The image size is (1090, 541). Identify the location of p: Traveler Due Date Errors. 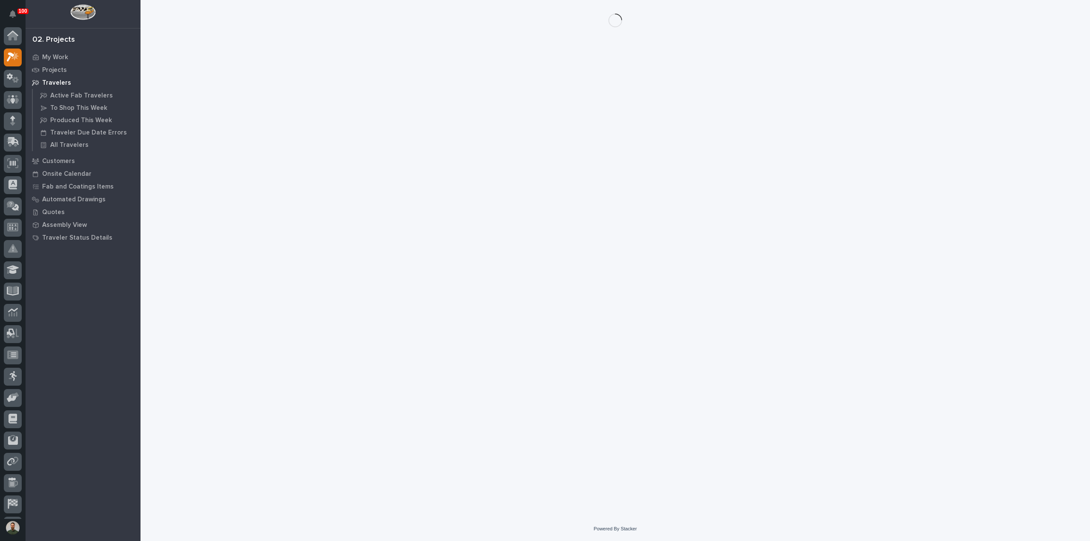
(89, 133).